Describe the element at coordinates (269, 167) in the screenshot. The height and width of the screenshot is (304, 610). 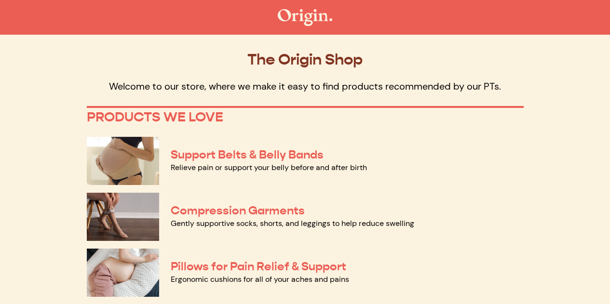
I see `a: Relieve pain or support your belly before and after birth` at that location.